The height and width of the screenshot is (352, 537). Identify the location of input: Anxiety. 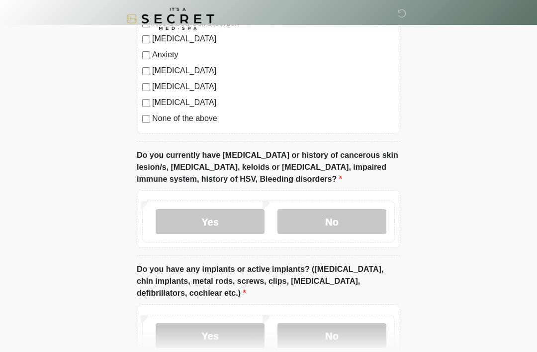
(146, 55).